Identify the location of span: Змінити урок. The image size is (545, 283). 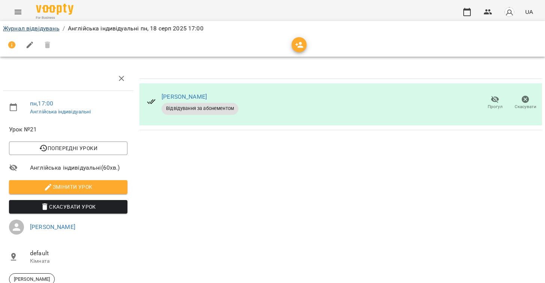
(68, 187).